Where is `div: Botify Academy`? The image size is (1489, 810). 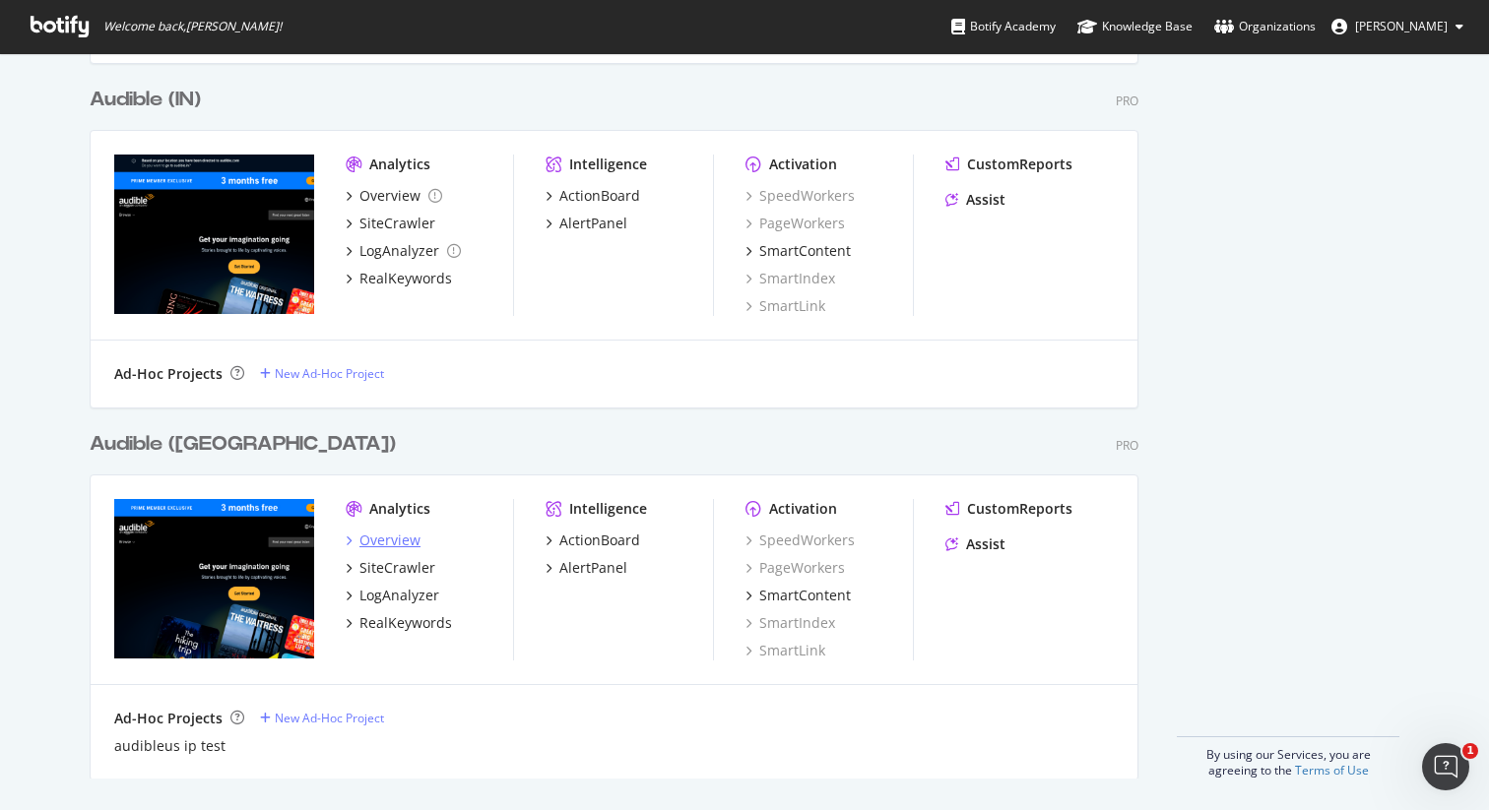 div: Botify Academy is located at coordinates (1003, 27).